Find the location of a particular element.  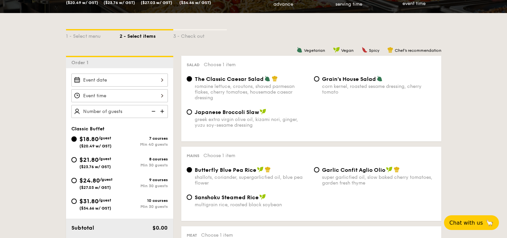

span: Spicy is located at coordinates (374, 51).